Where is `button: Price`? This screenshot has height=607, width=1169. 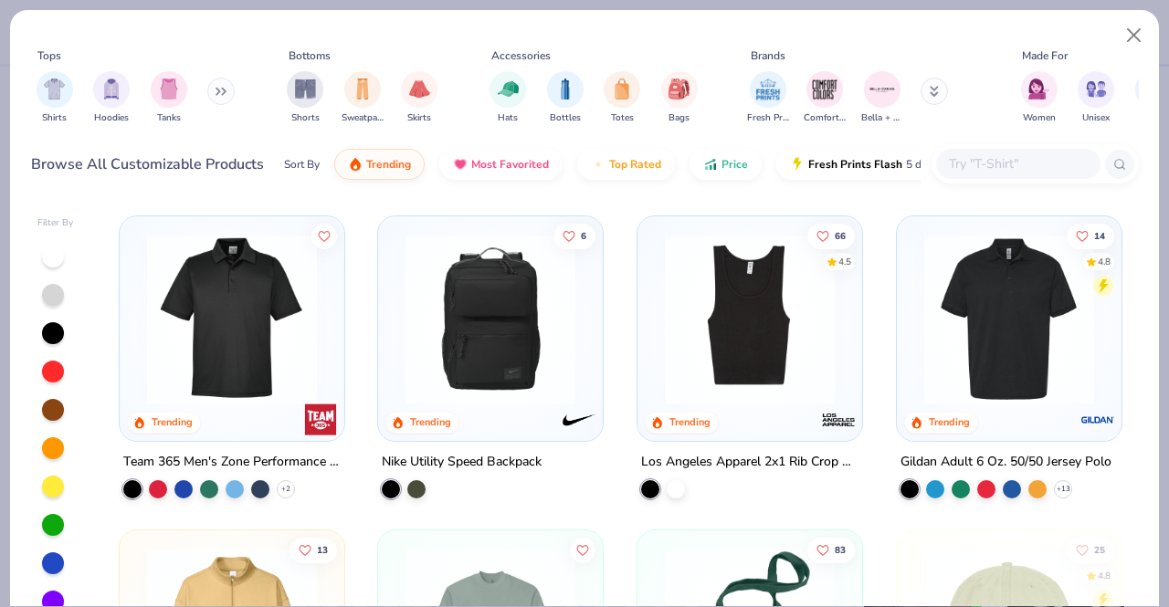
button: Price is located at coordinates (725, 164).